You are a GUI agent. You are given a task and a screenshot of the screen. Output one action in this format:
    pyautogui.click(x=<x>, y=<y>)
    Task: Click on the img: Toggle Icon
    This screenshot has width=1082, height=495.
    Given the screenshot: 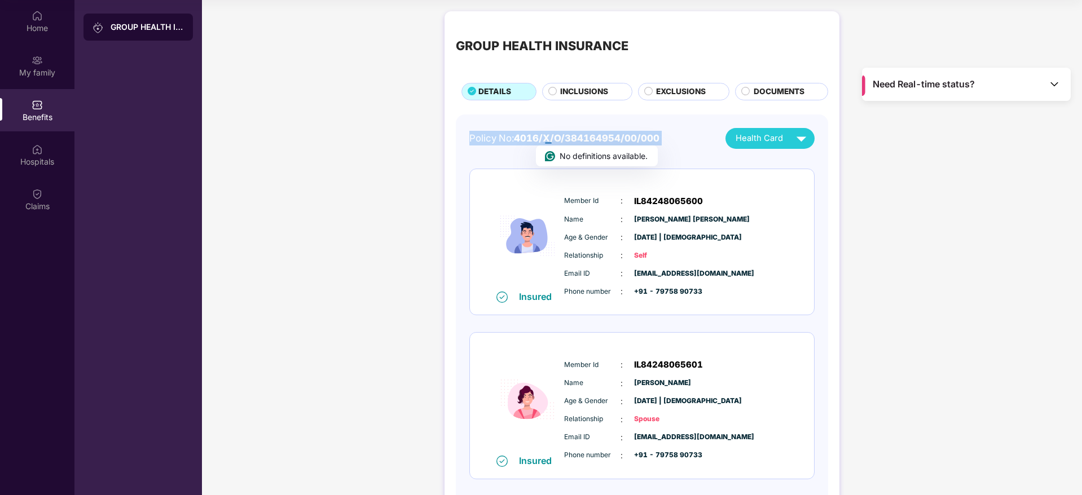 What is the action you would take?
    pyautogui.click(x=1054, y=84)
    